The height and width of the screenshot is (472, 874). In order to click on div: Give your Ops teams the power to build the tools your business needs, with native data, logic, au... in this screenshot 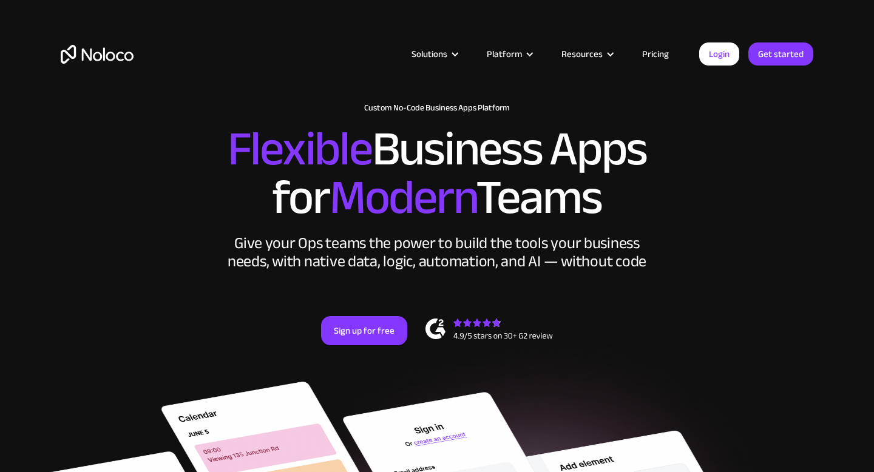, I will do `click(437, 253)`.